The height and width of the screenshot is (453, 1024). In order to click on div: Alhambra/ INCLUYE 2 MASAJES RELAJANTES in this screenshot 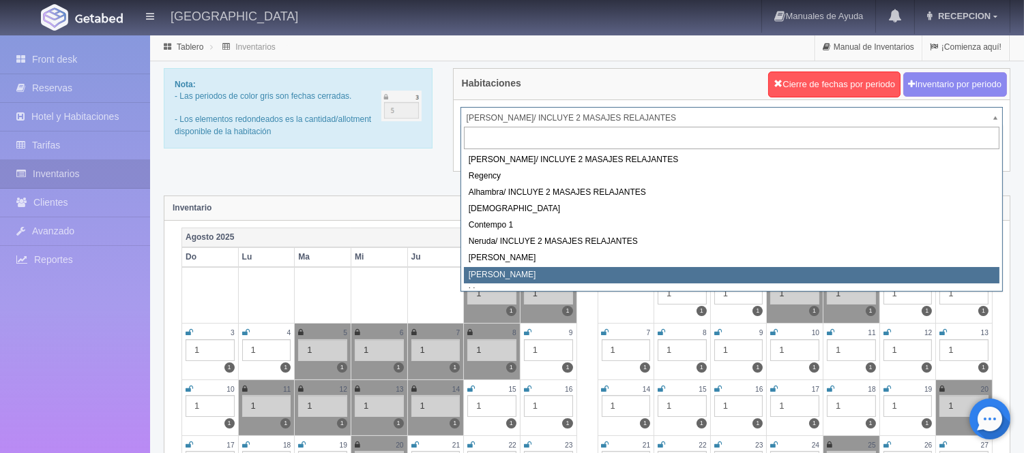, I will do `click(731, 193)`.